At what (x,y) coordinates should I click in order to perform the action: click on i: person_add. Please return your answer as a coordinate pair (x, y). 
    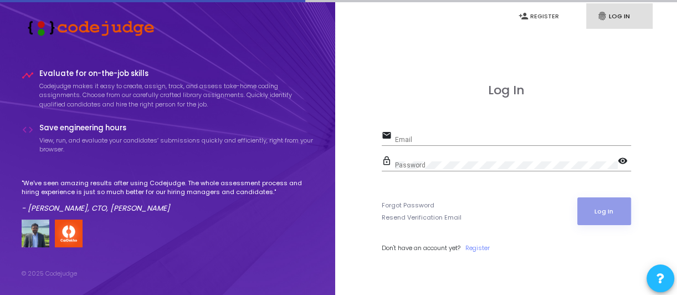
    Looking at the image, I should click on (524, 16).